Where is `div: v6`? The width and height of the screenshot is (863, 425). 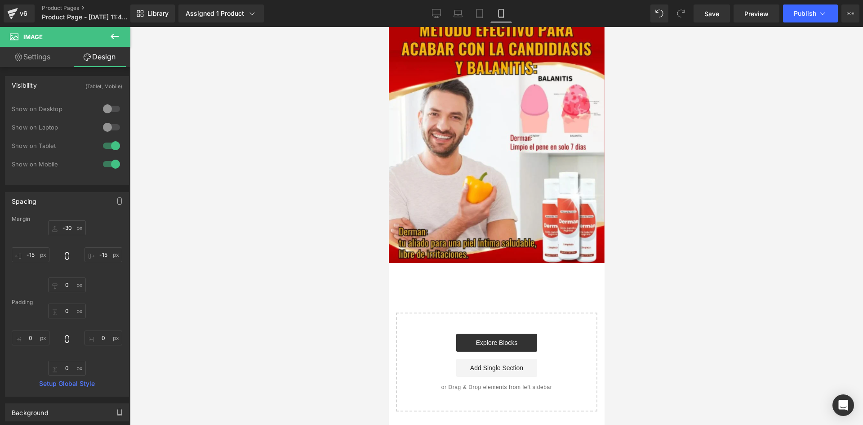
div: v6 is located at coordinates (23, 13).